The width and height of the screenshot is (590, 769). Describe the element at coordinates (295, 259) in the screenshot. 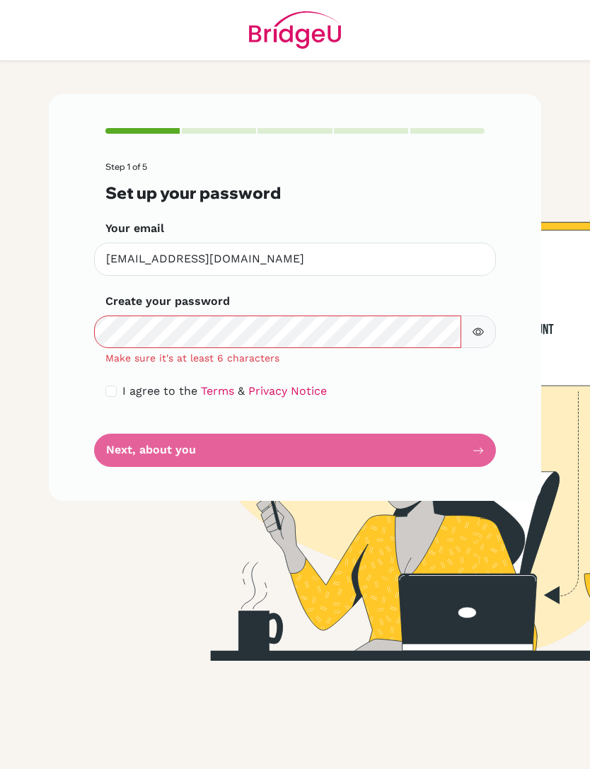

I see `input: Insert your email*` at that location.